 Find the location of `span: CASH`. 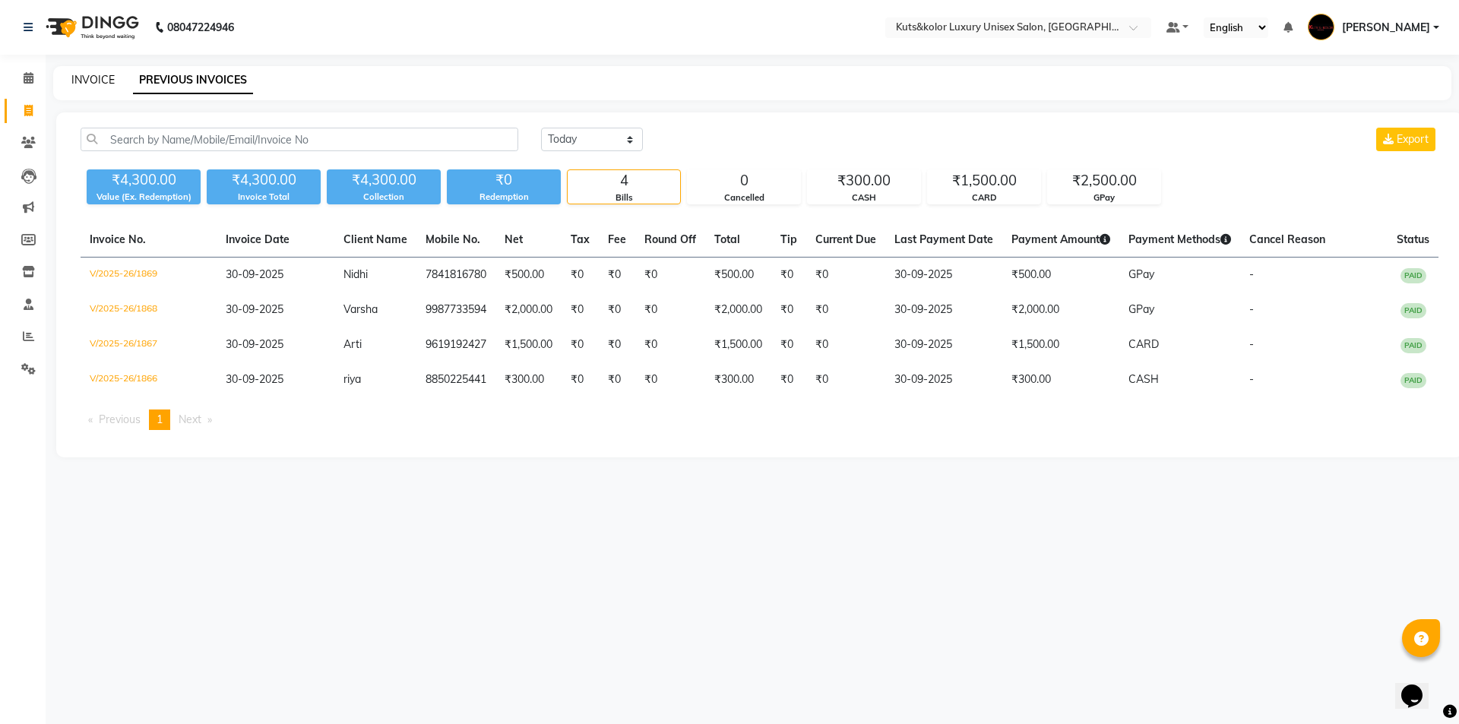

span: CASH is located at coordinates (1144, 379).